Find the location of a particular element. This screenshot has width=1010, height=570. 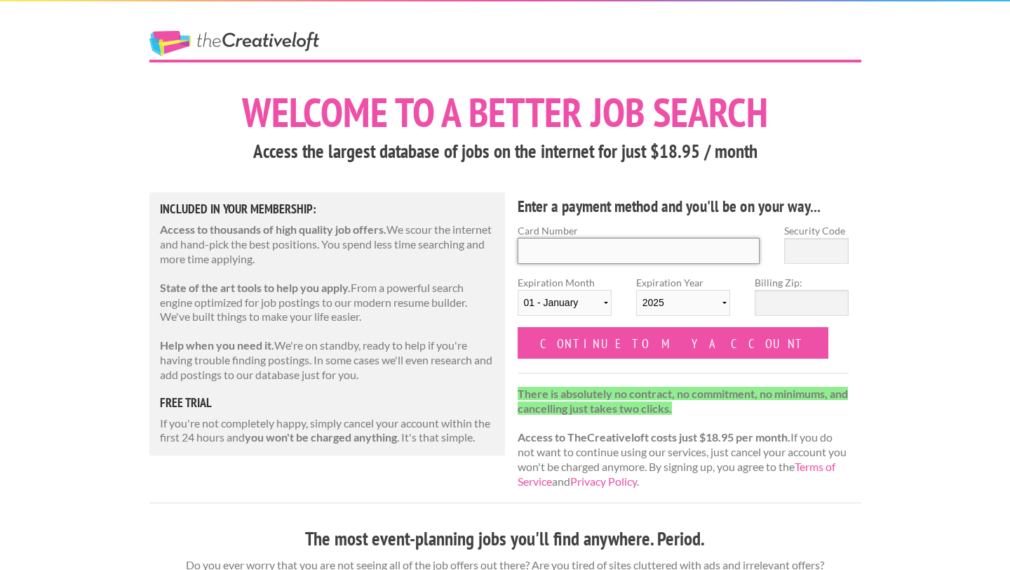

a: The Creative Loft is located at coordinates (234, 44).